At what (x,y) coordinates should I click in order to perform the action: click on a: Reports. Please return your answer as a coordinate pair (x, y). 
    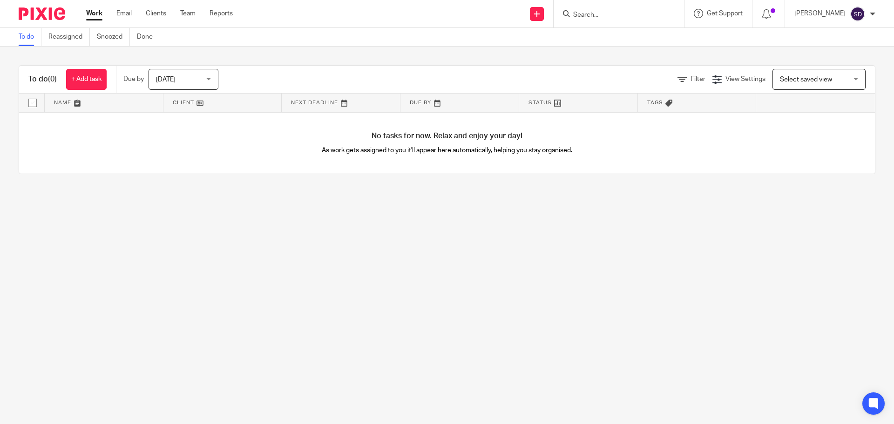
    Looking at the image, I should click on (221, 13).